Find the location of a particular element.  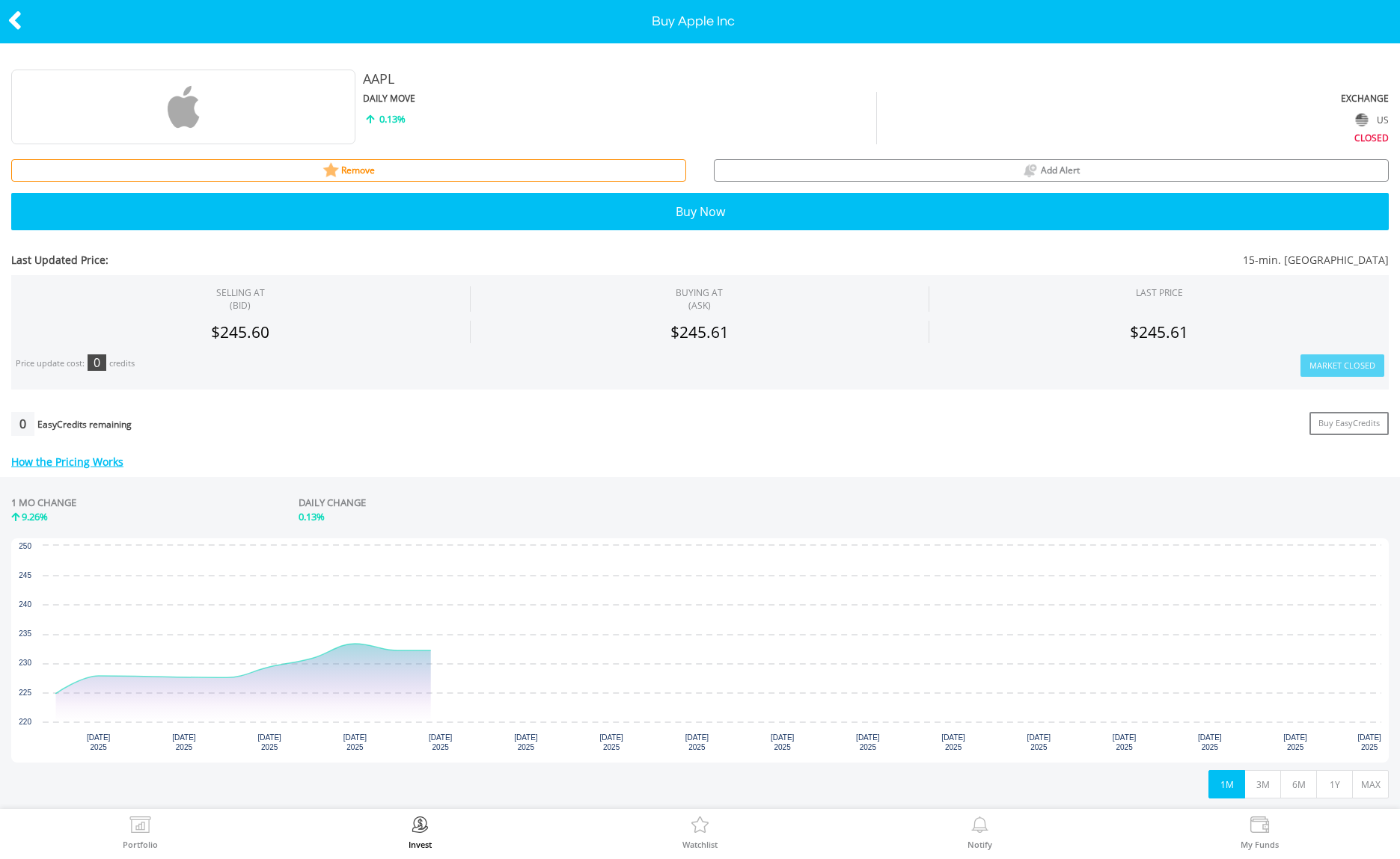

a: Invest is located at coordinates (419, 832).